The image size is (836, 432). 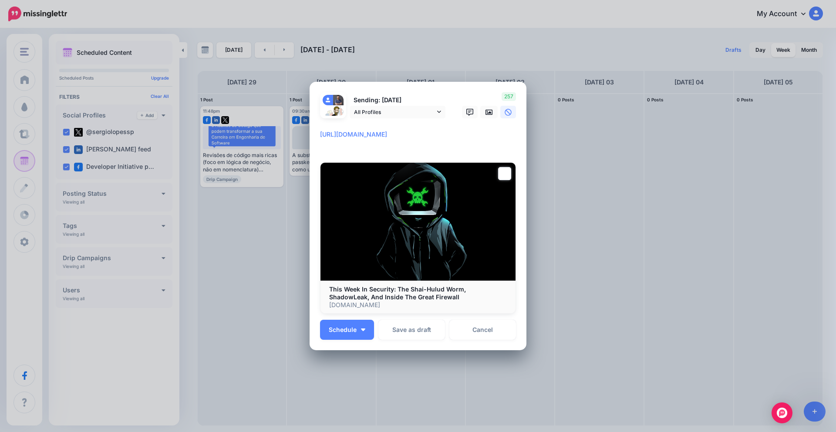 I want to click on img: 404938064_7577128425634114_8114752557348925942_n-bsa142071.jpg, so click(x=338, y=100).